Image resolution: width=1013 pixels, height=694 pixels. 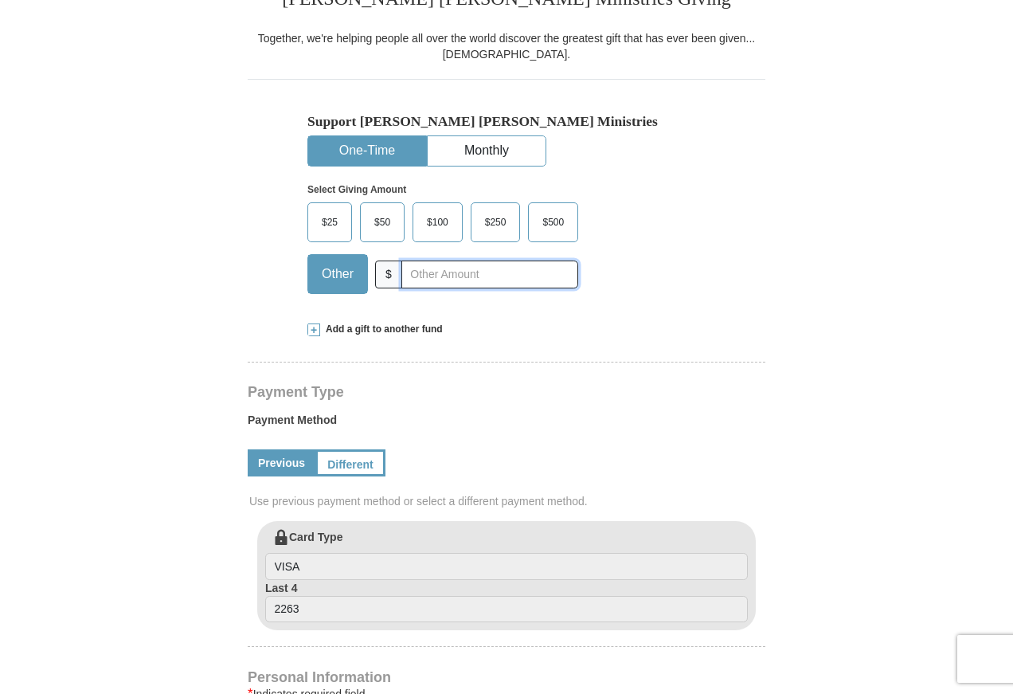 What do you see at coordinates (281, 463) in the screenshot?
I see `a: Previous` at bounding box center [281, 463].